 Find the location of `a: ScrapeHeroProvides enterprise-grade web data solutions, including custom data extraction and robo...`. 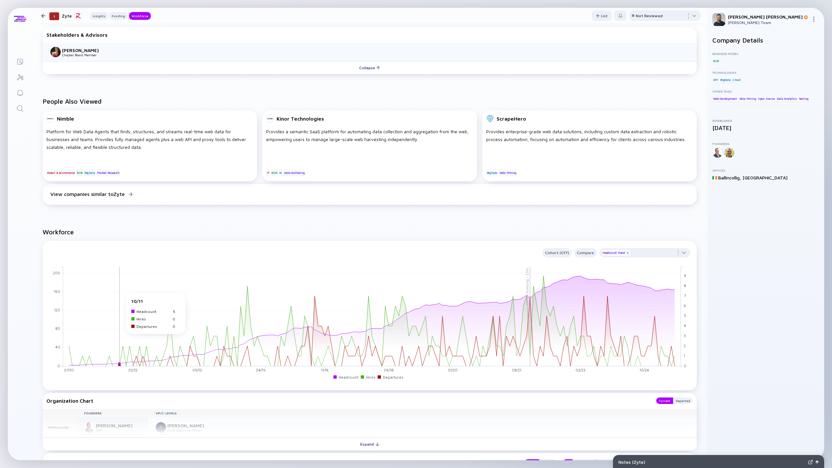

a: ScrapeHeroProvides enterprise-grade web data solutions, including custom data extraction and robo... is located at coordinates (590, 147).